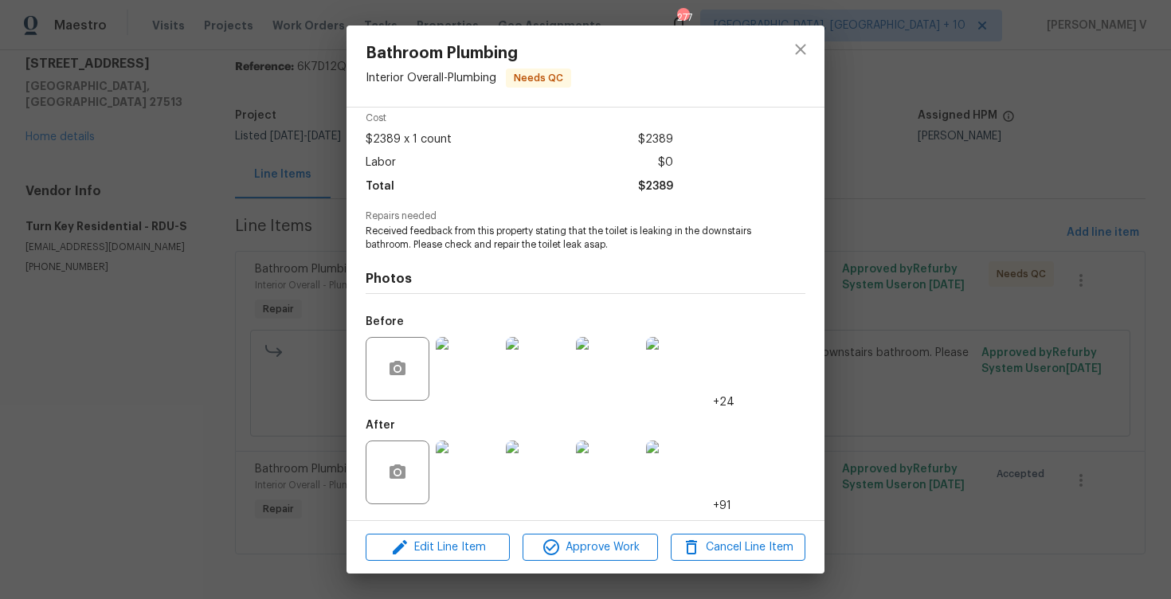 Image resolution: width=1171 pixels, height=599 pixels. I want to click on span: $0, so click(665, 162).